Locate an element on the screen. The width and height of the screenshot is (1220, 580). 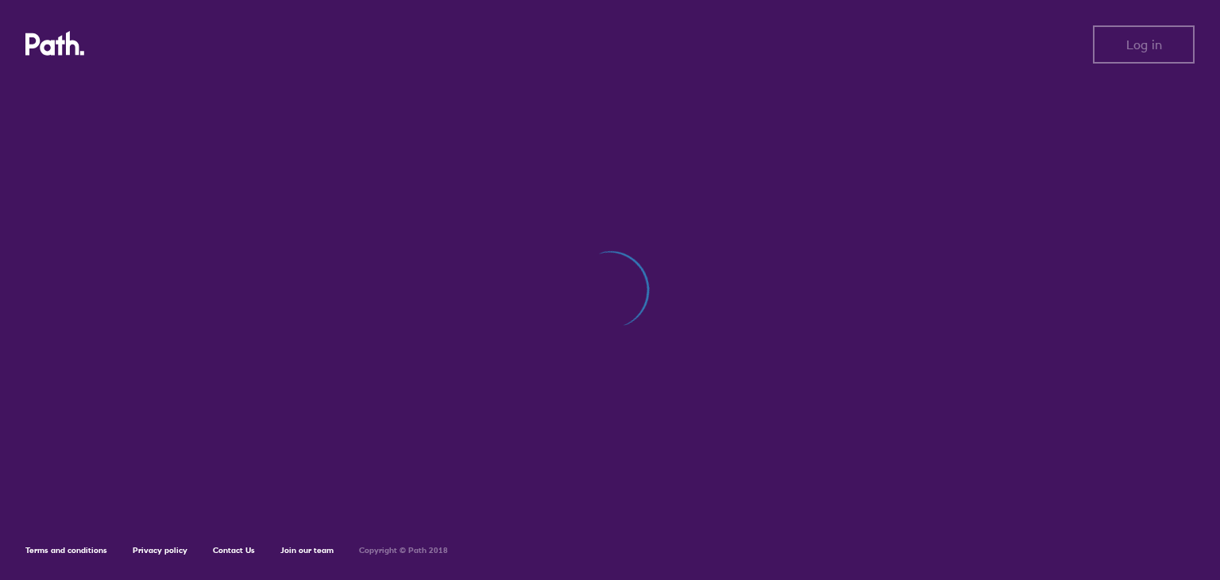
span: Log in is located at coordinates (1144, 44).